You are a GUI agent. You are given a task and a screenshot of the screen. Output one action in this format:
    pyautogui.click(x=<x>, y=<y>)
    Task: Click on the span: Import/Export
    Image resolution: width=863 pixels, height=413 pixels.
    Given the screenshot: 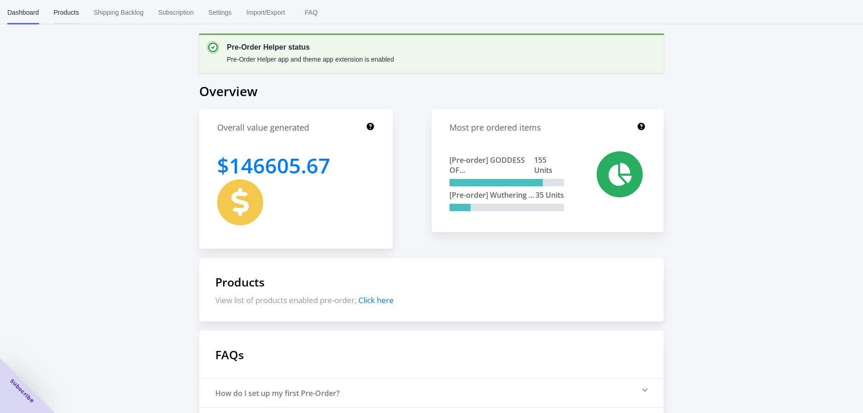 What is the action you would take?
    pyautogui.click(x=266, y=12)
    